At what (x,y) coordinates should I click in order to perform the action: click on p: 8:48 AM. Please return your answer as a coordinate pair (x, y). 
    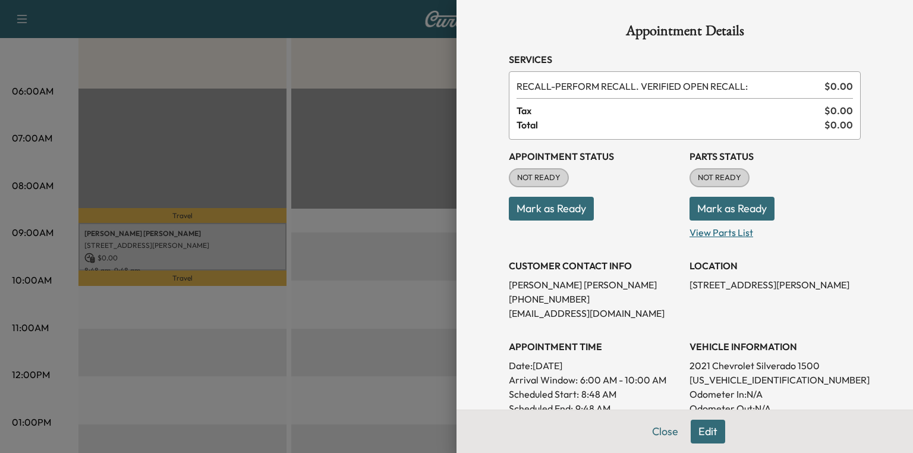
    Looking at the image, I should click on (598, 394).